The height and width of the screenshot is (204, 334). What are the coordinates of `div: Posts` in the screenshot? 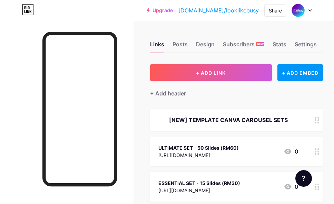 It's located at (180, 46).